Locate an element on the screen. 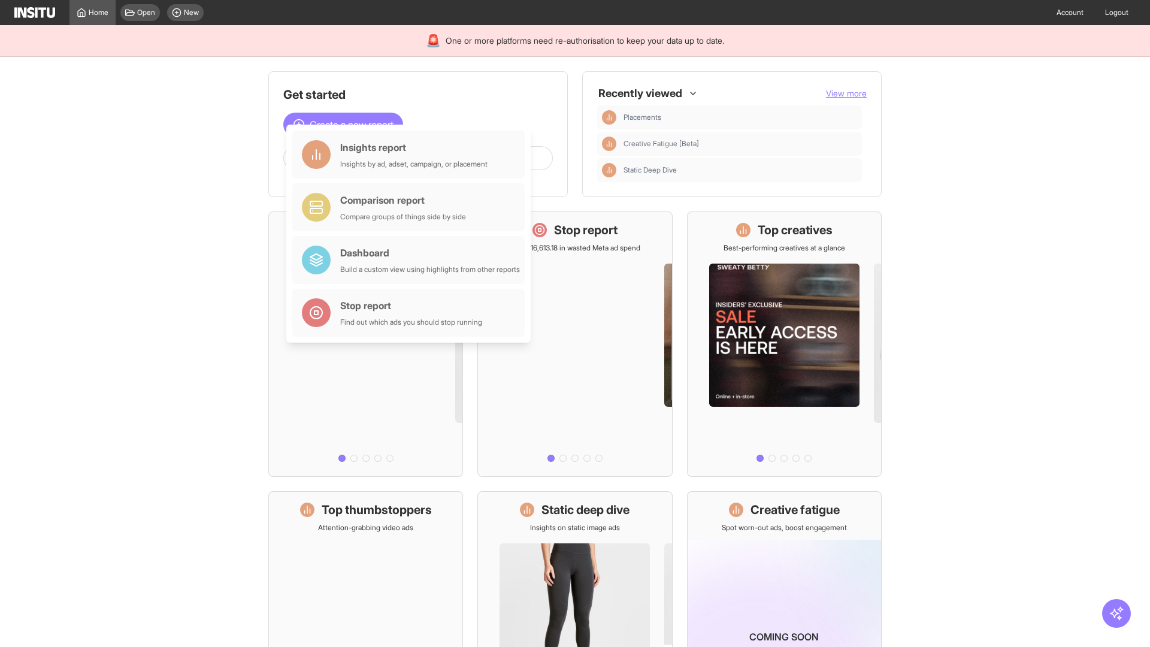 Image resolution: width=1150 pixels, height=647 pixels. h1: Static deep dive is located at coordinates (585, 510).